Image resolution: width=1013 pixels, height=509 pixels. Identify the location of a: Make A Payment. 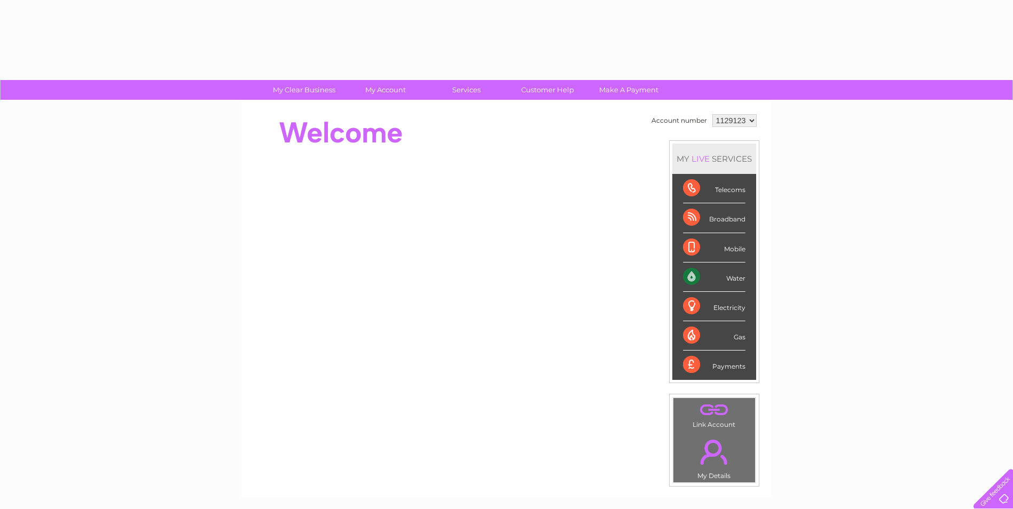
(628, 90).